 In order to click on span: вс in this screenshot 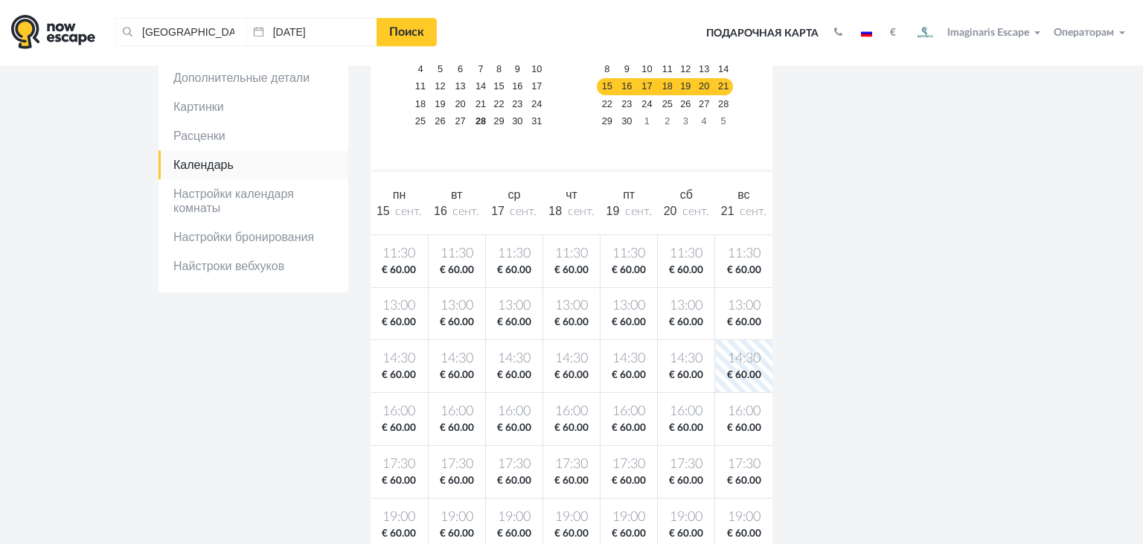, I will do `click(743, 194)`.